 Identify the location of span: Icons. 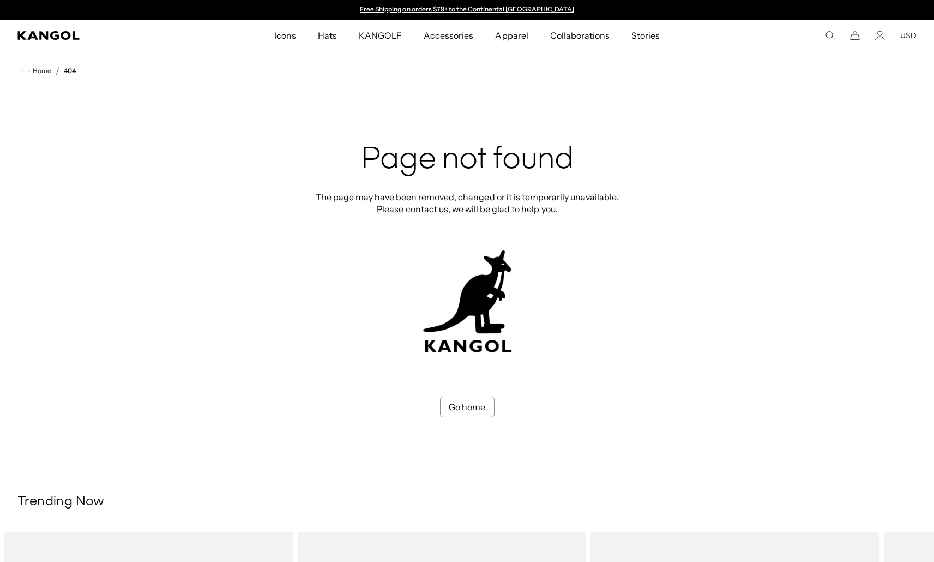
(285, 35).